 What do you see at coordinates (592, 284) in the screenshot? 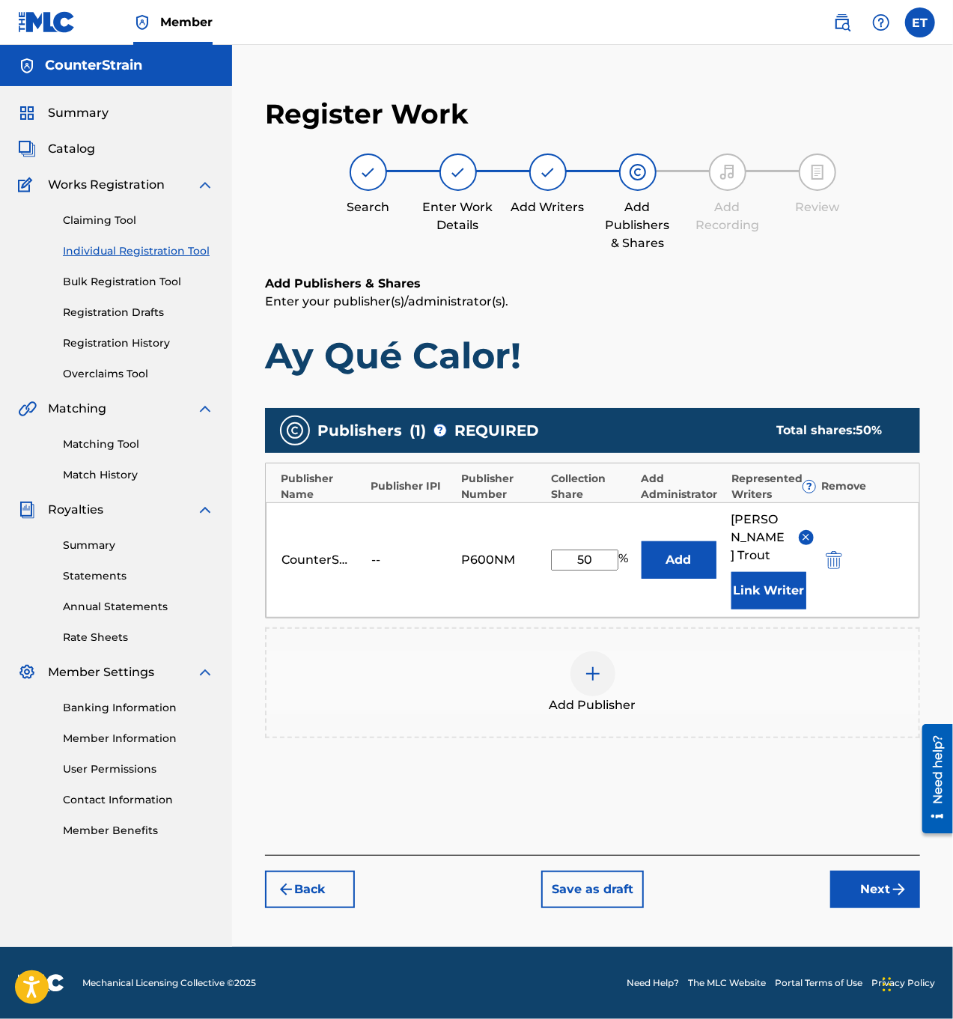
I see `h6: Add Publishers & Shares` at bounding box center [592, 284].